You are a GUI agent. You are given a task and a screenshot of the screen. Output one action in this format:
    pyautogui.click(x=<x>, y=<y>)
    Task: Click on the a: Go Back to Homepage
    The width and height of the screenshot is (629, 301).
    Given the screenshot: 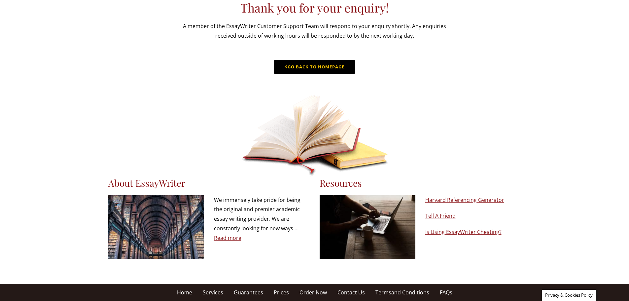 What is the action you would take?
    pyautogui.click(x=314, y=67)
    